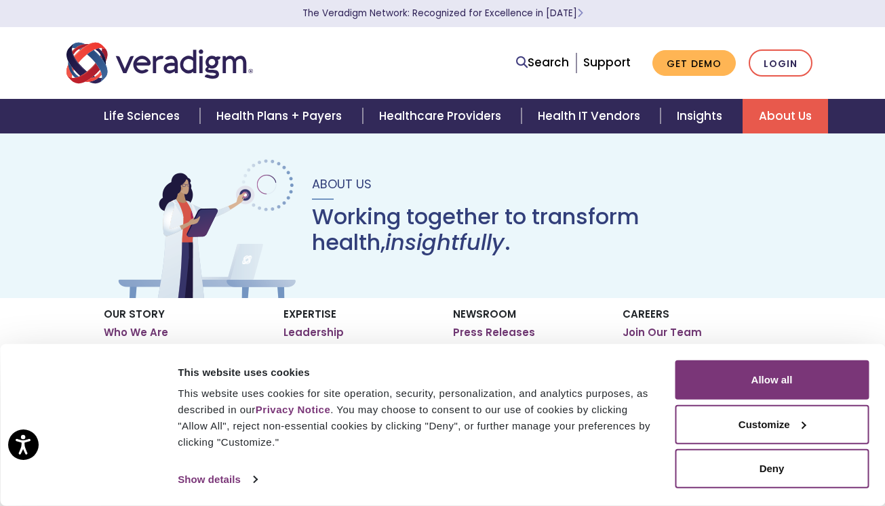 The height and width of the screenshot is (506, 885). I want to click on a: Press Releases, so click(494, 333).